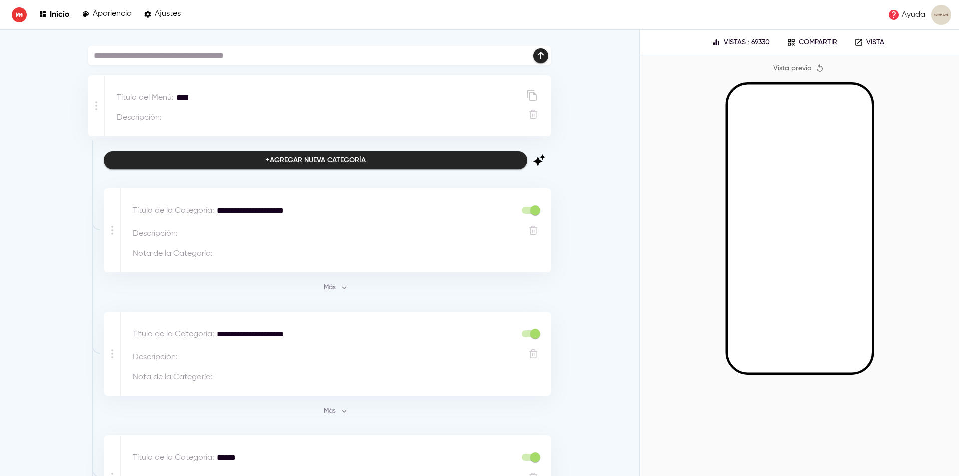 This screenshot has width=959, height=476. Describe the element at coordinates (316, 160) in the screenshot. I see `button: +Agregar nueva categoría` at that location.